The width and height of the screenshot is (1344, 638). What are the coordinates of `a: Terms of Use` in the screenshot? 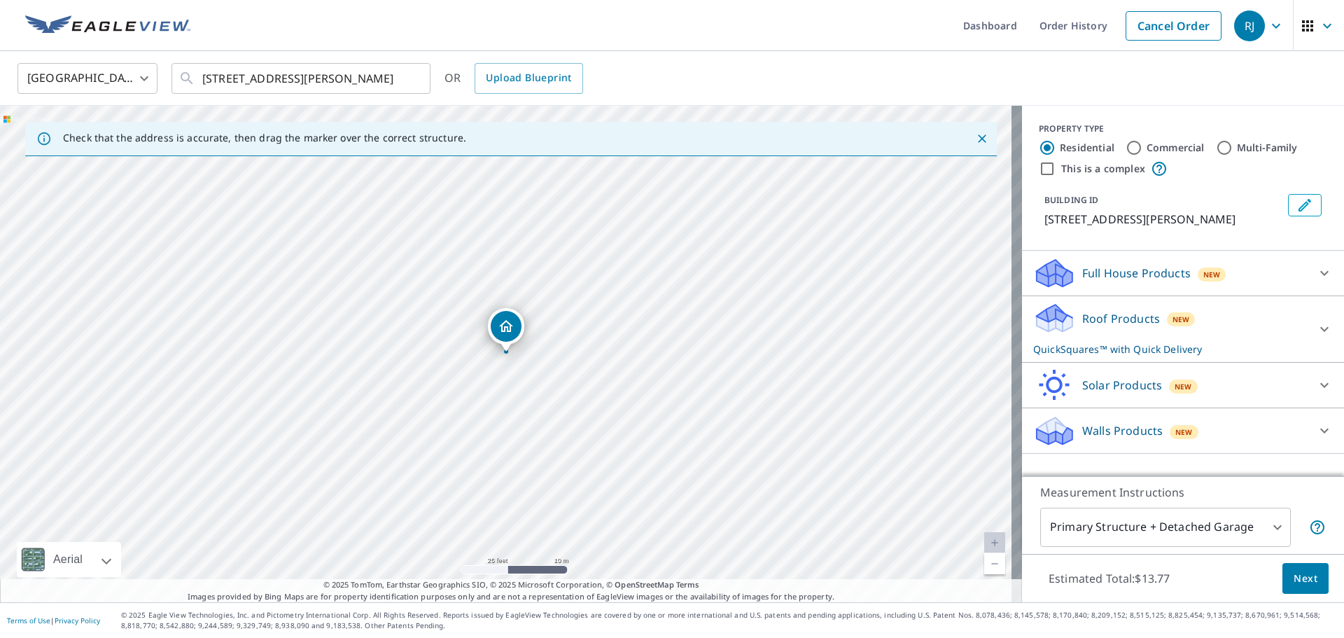 It's located at (29, 620).